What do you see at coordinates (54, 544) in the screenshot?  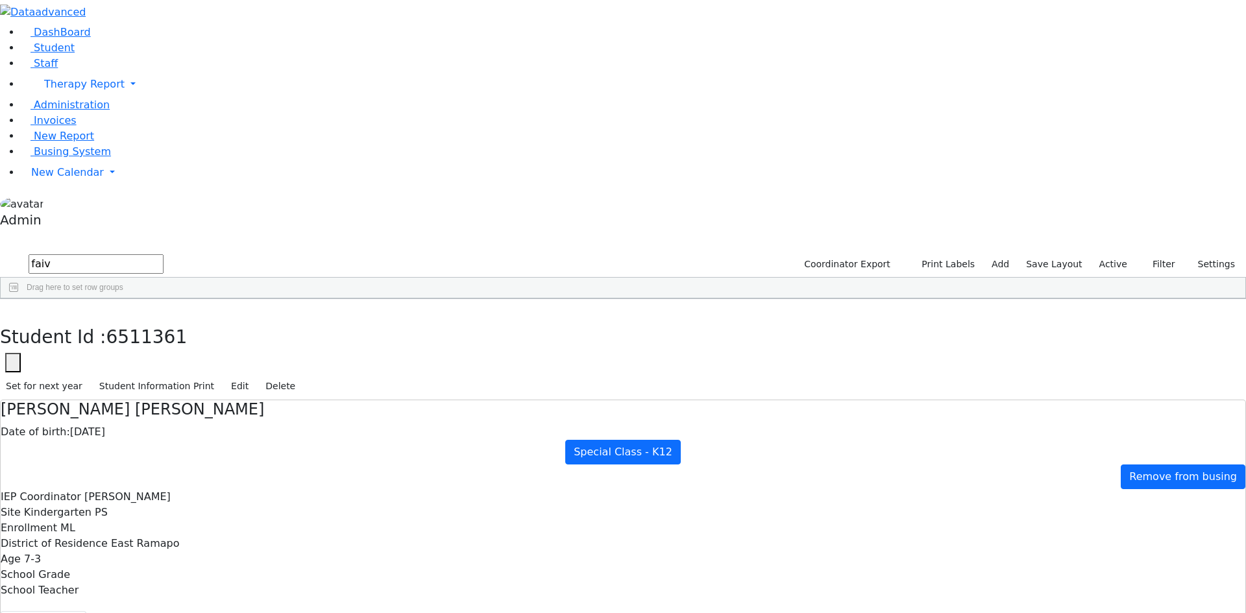 I see `label: District of Residence` at bounding box center [54, 544].